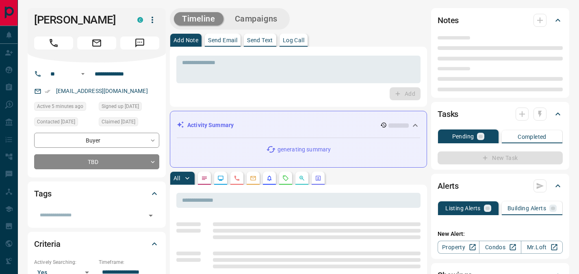 This screenshot has width=579, height=274. I want to click on p: generating summary, so click(304, 150).